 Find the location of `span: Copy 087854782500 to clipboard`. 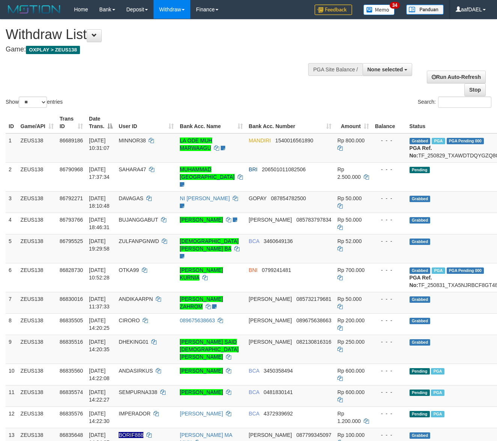

span: Copy 087854782500 to clipboard is located at coordinates (288, 198).